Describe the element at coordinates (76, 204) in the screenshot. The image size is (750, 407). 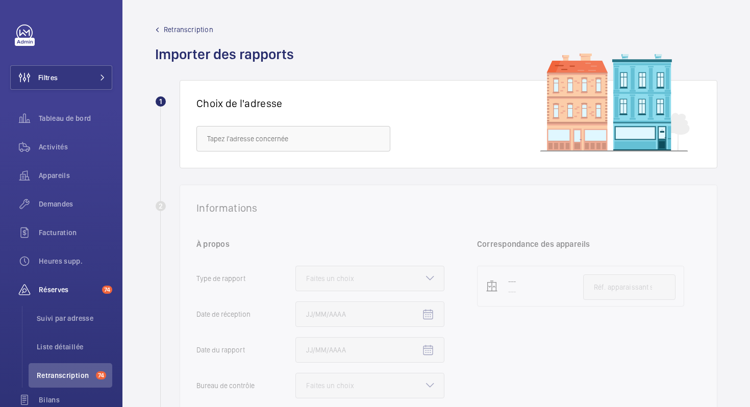
I see `span: Demandes` at that location.